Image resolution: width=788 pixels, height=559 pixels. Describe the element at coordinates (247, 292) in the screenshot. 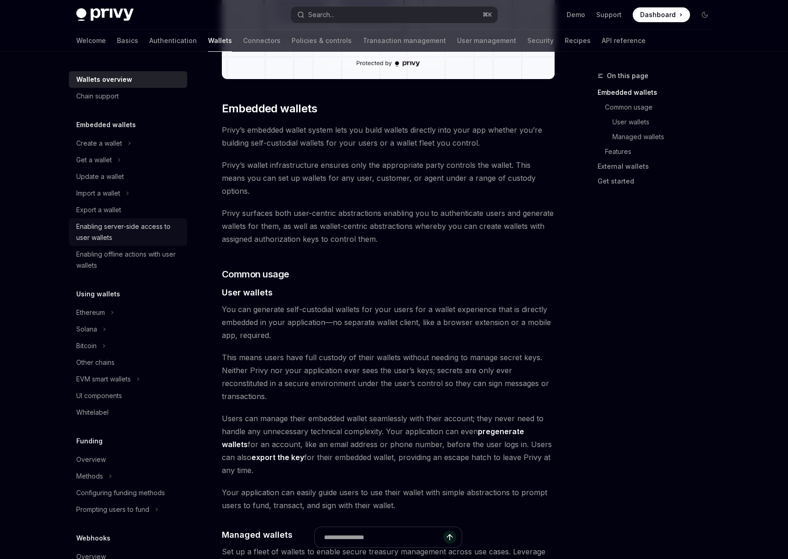

I see `span: User wallets` at that location.